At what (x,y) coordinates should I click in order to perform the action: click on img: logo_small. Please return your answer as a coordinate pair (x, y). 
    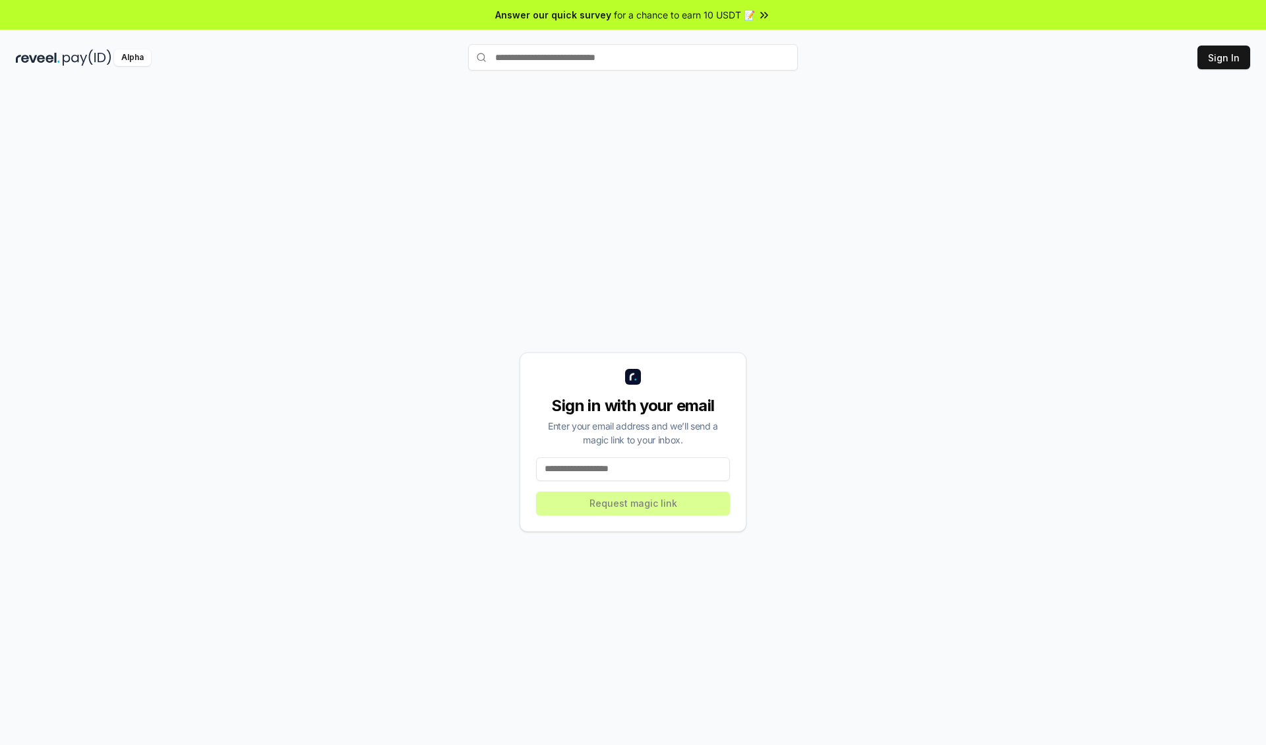
    Looking at the image, I should click on (633, 377).